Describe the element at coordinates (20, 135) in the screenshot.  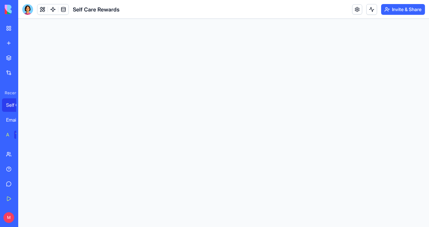
I see `div: TRY` at that location.